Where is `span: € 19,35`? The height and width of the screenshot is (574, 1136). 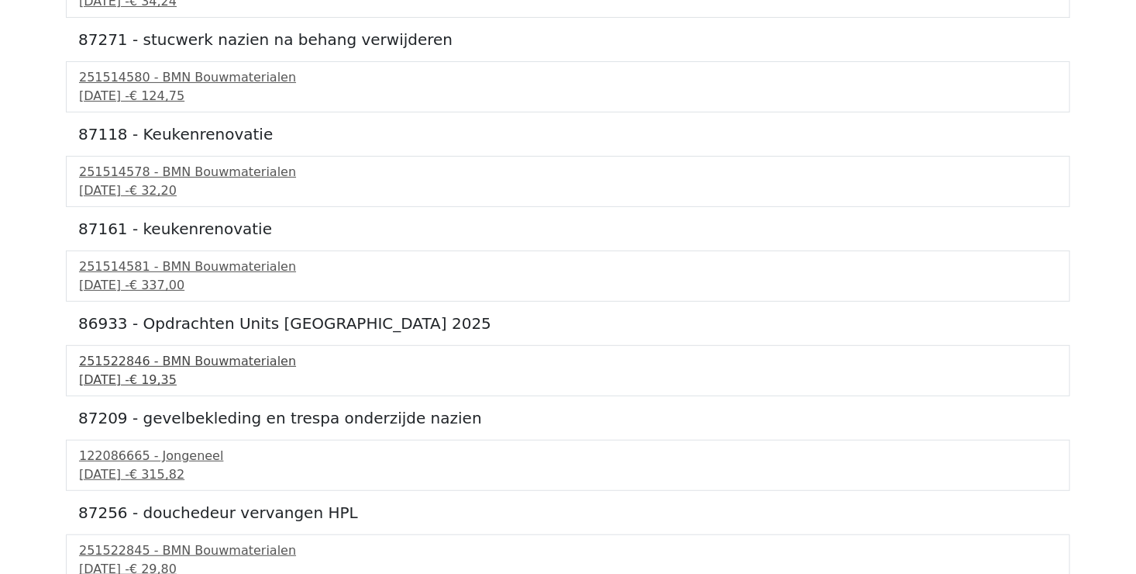
span: € 19,35 is located at coordinates (153, 379).